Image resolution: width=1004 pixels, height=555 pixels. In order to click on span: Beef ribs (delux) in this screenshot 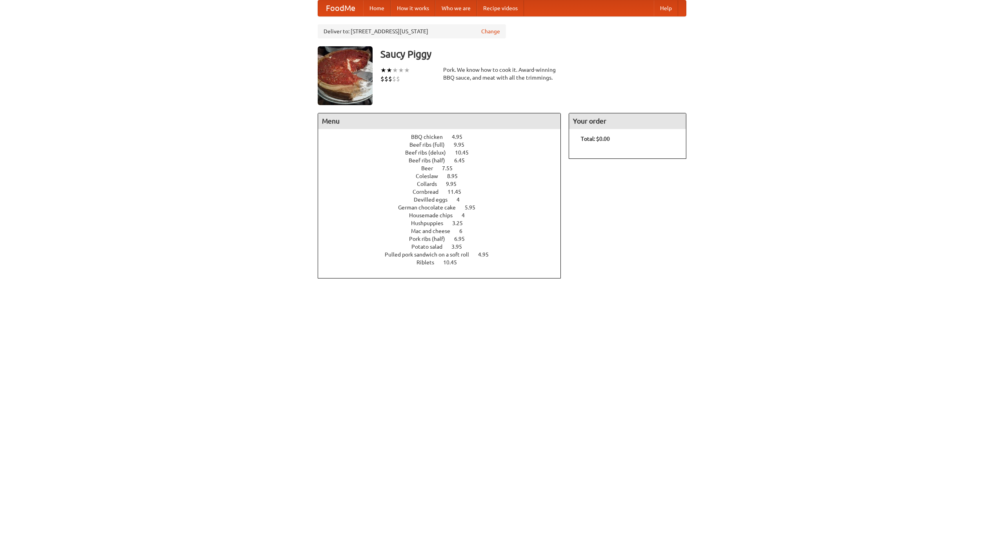, I will do `click(429, 153)`.